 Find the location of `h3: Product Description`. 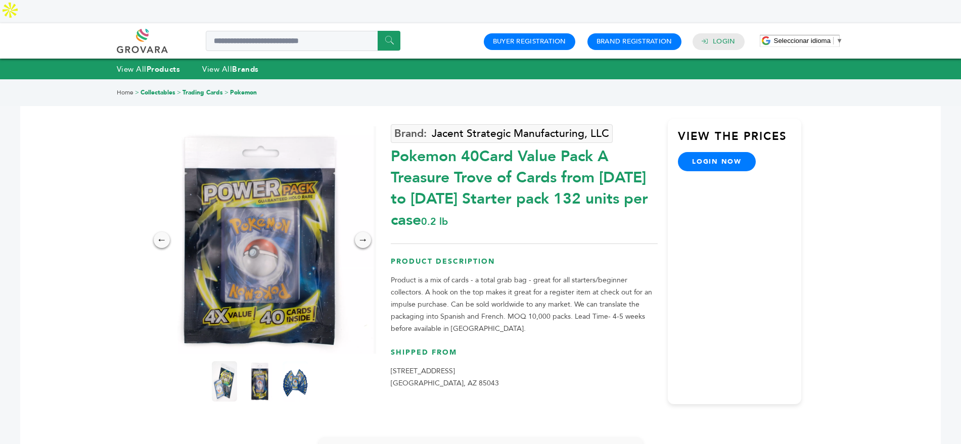

h3: Product Description is located at coordinates (524, 265).